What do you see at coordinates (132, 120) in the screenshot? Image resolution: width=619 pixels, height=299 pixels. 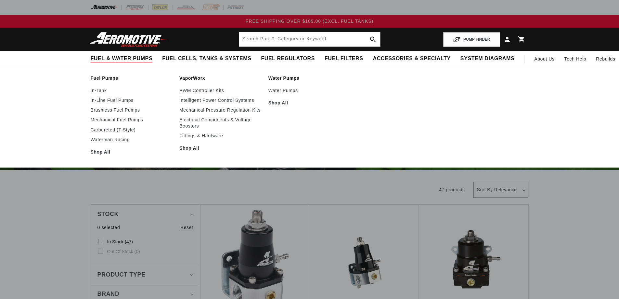 I see `a: Mechanical Fuel Pumps` at bounding box center [132, 120].